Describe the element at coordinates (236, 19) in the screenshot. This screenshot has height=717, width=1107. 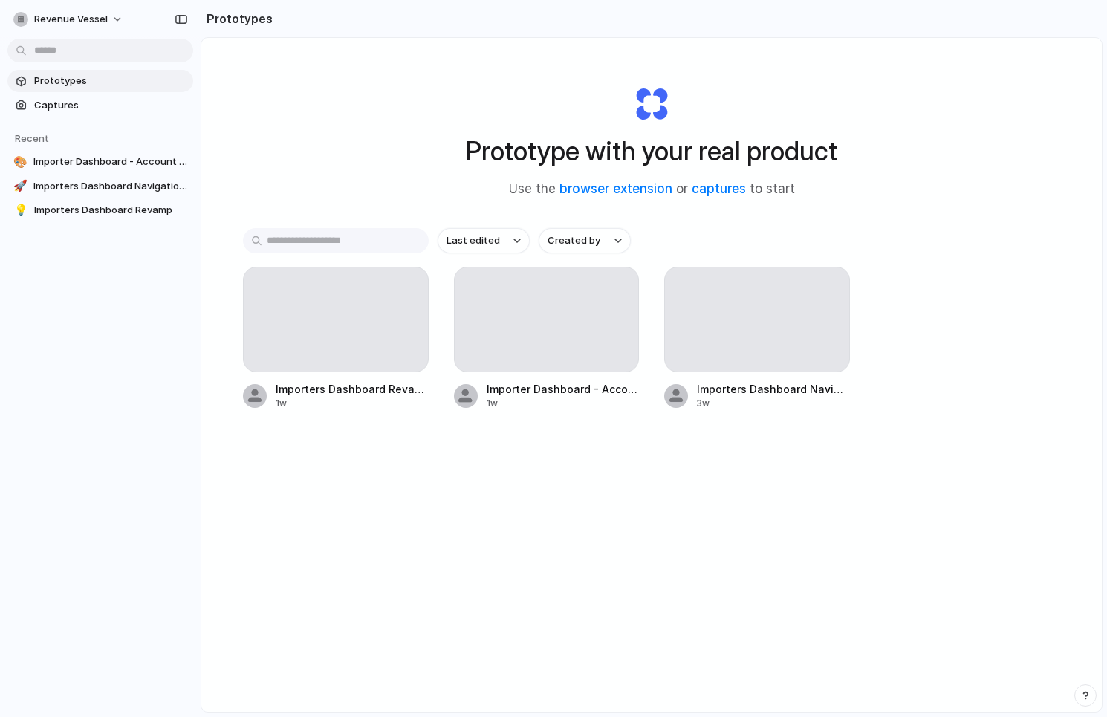
I see `h2: Prototypes` at that location.